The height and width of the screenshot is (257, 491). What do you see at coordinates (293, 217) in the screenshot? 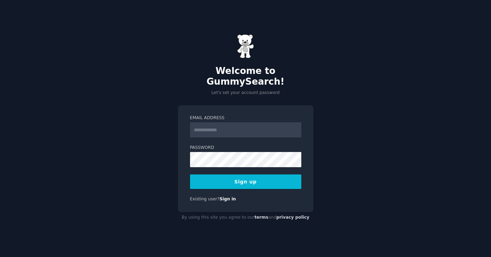
I see `a: privacy policy` at bounding box center [293, 217].